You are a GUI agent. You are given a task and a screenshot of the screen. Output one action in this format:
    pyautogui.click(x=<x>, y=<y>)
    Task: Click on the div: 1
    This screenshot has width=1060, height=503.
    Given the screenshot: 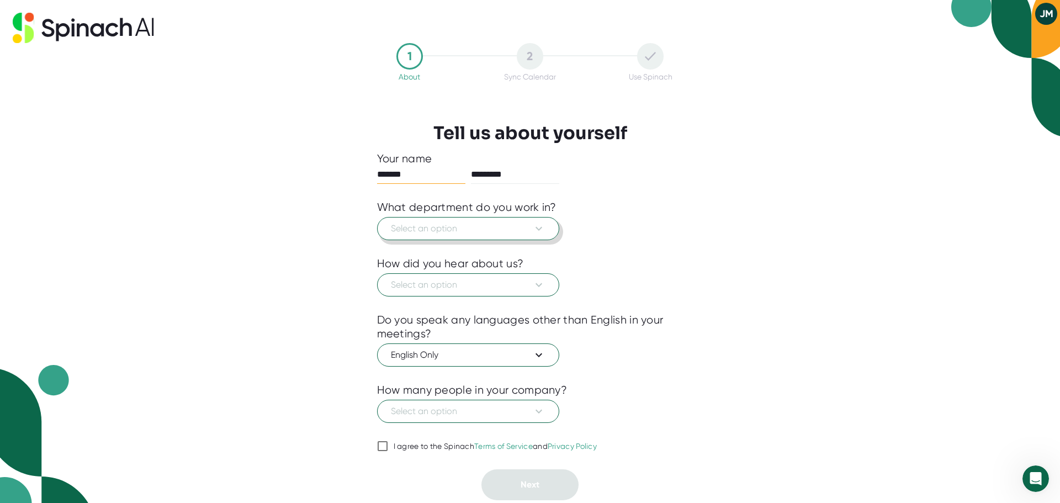 What is the action you would take?
    pyautogui.click(x=410, y=56)
    